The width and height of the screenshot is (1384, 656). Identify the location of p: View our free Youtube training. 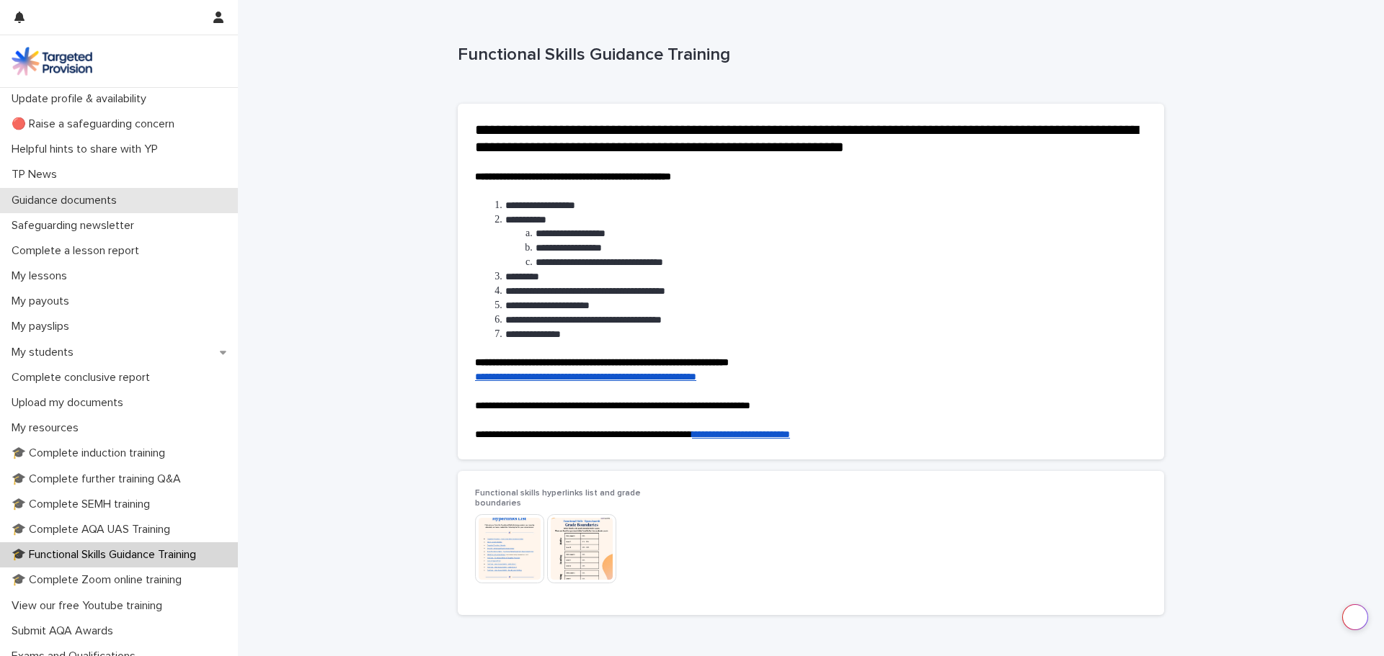
(89, 606).